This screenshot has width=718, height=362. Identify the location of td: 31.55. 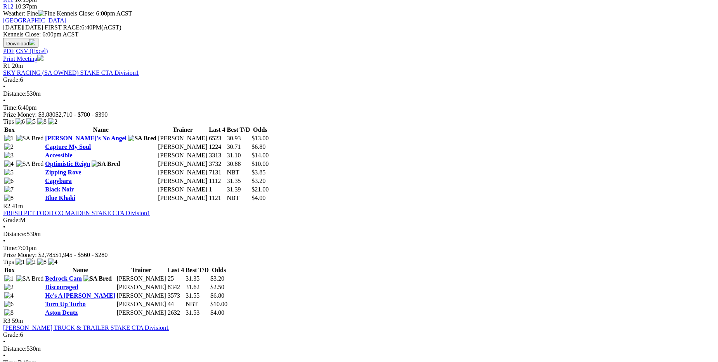
(197, 296).